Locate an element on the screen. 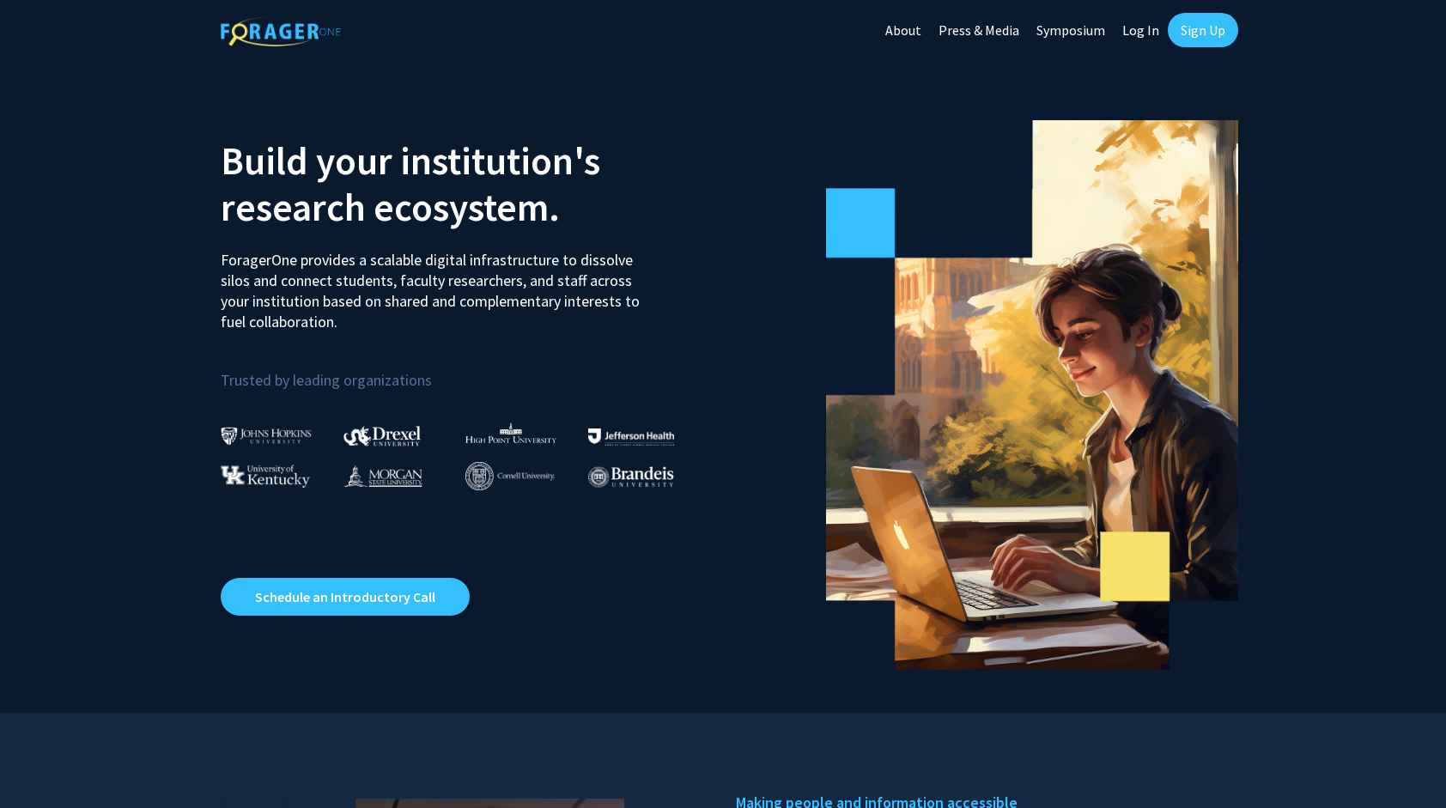  img: University of Kentucky is located at coordinates (265, 476).